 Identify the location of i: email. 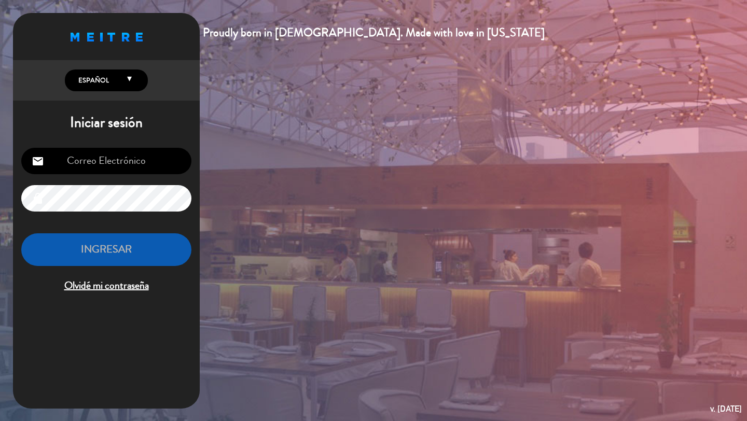
(38, 161).